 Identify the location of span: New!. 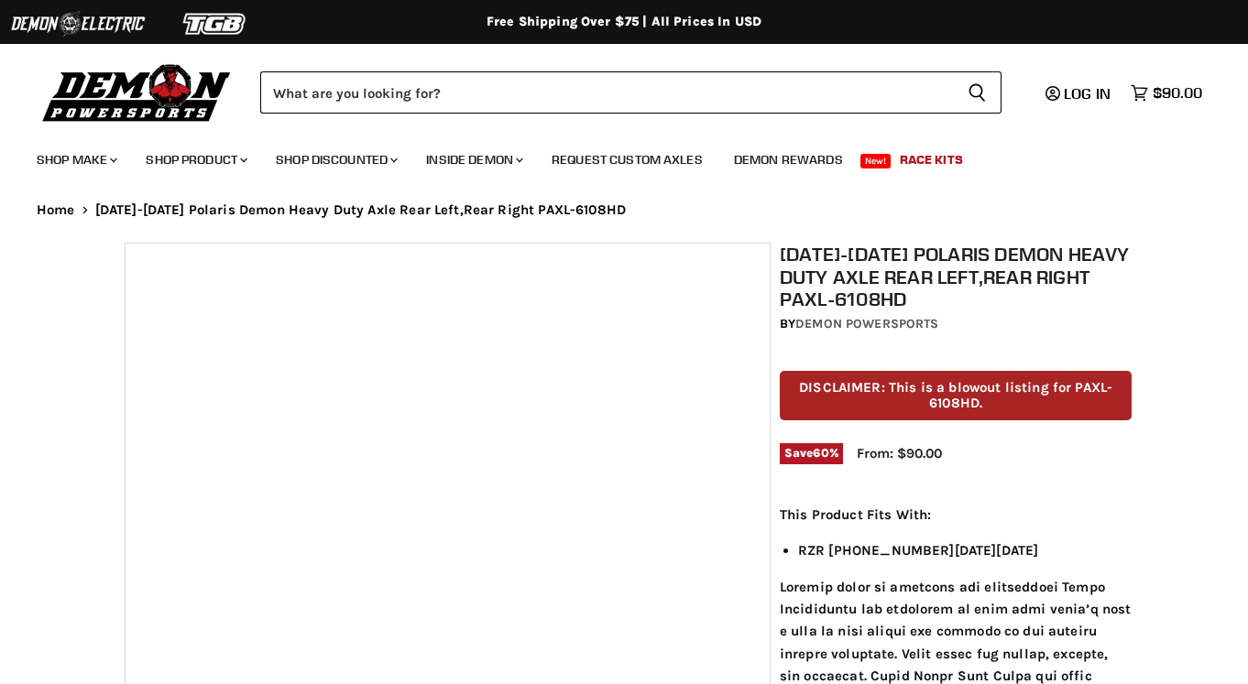
(876, 161).